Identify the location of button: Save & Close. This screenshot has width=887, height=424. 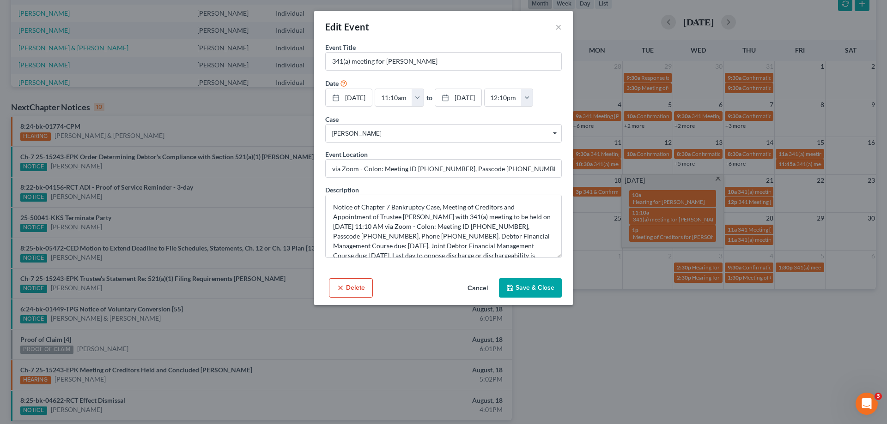
(530, 288).